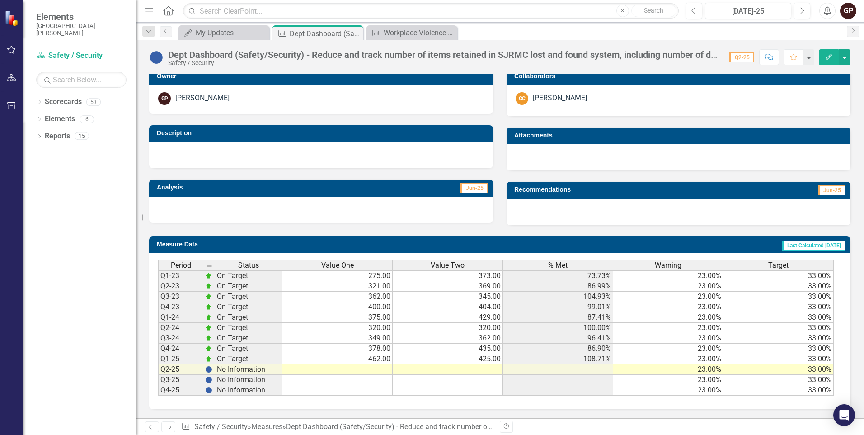  I want to click on div: GP, so click(164, 98).